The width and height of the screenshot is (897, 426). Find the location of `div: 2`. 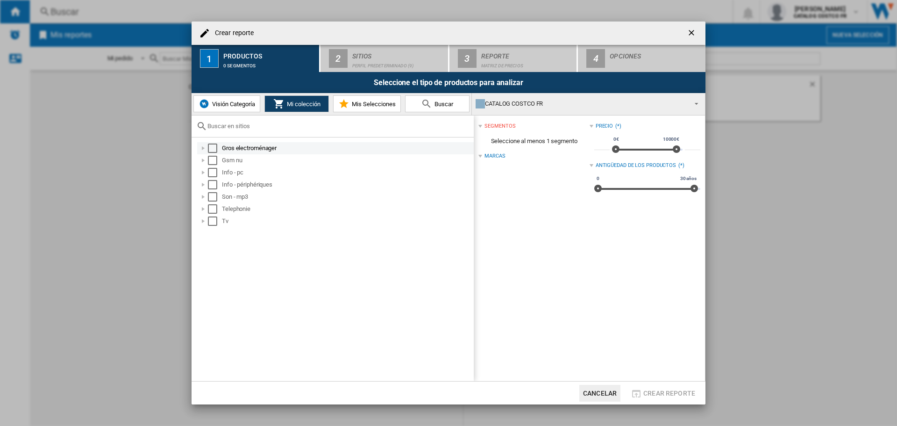

div: 2 is located at coordinates (338, 58).